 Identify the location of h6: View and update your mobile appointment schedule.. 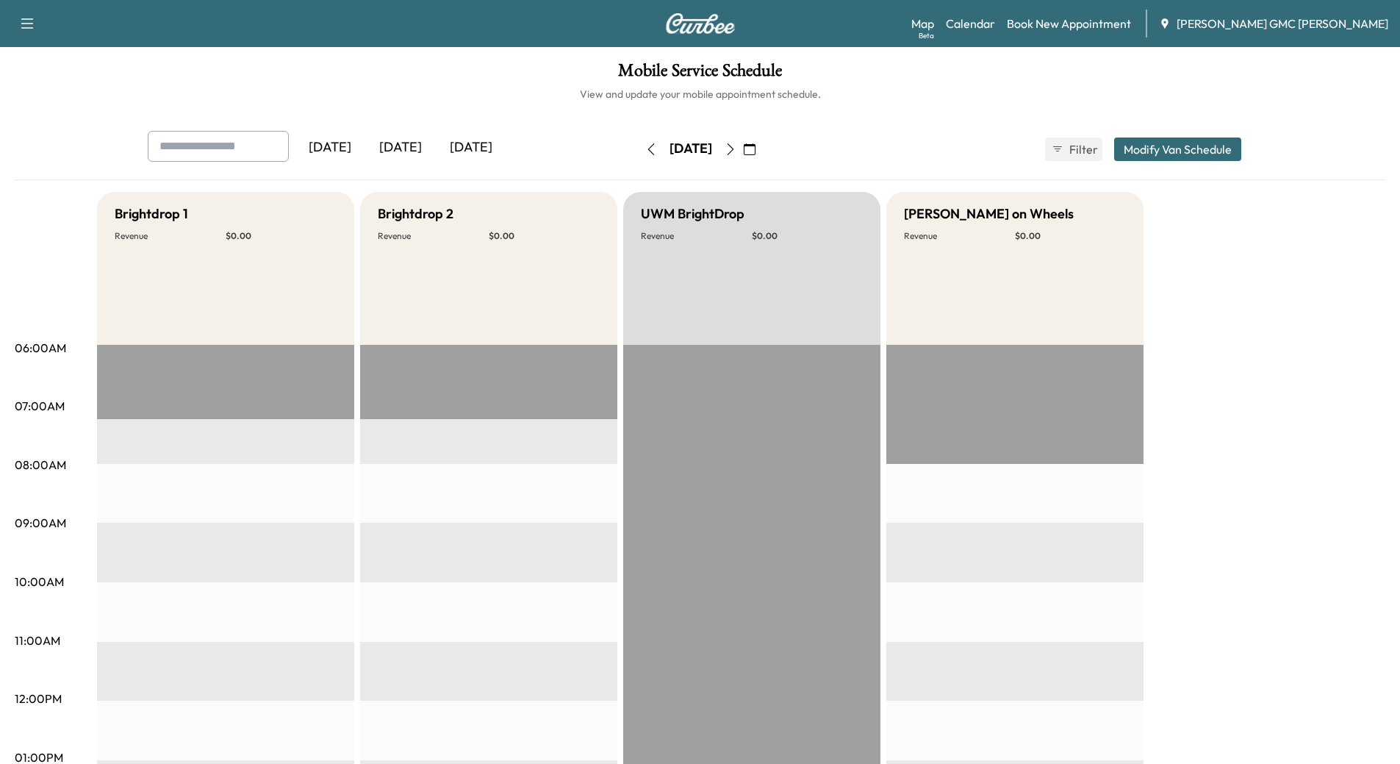
(700, 94).